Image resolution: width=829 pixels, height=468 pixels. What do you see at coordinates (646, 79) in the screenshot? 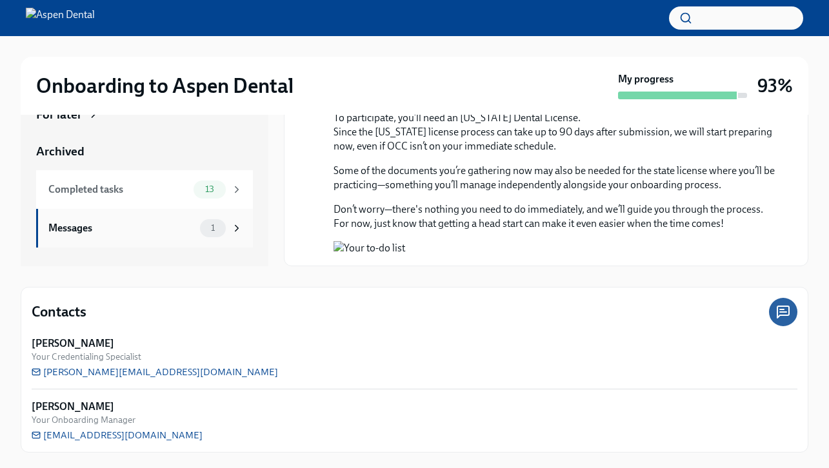
I see `strong: My progress` at bounding box center [646, 79].